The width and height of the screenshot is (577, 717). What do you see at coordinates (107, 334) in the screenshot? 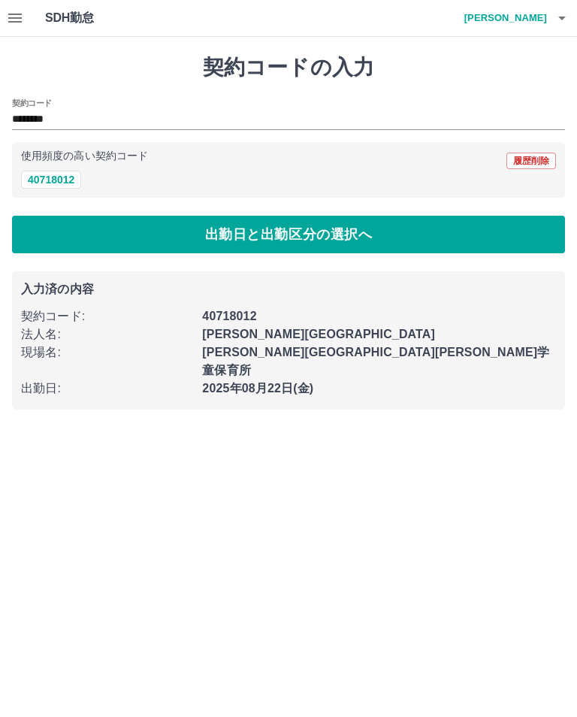
I see `p: 法人名 :` at bounding box center [107, 334].